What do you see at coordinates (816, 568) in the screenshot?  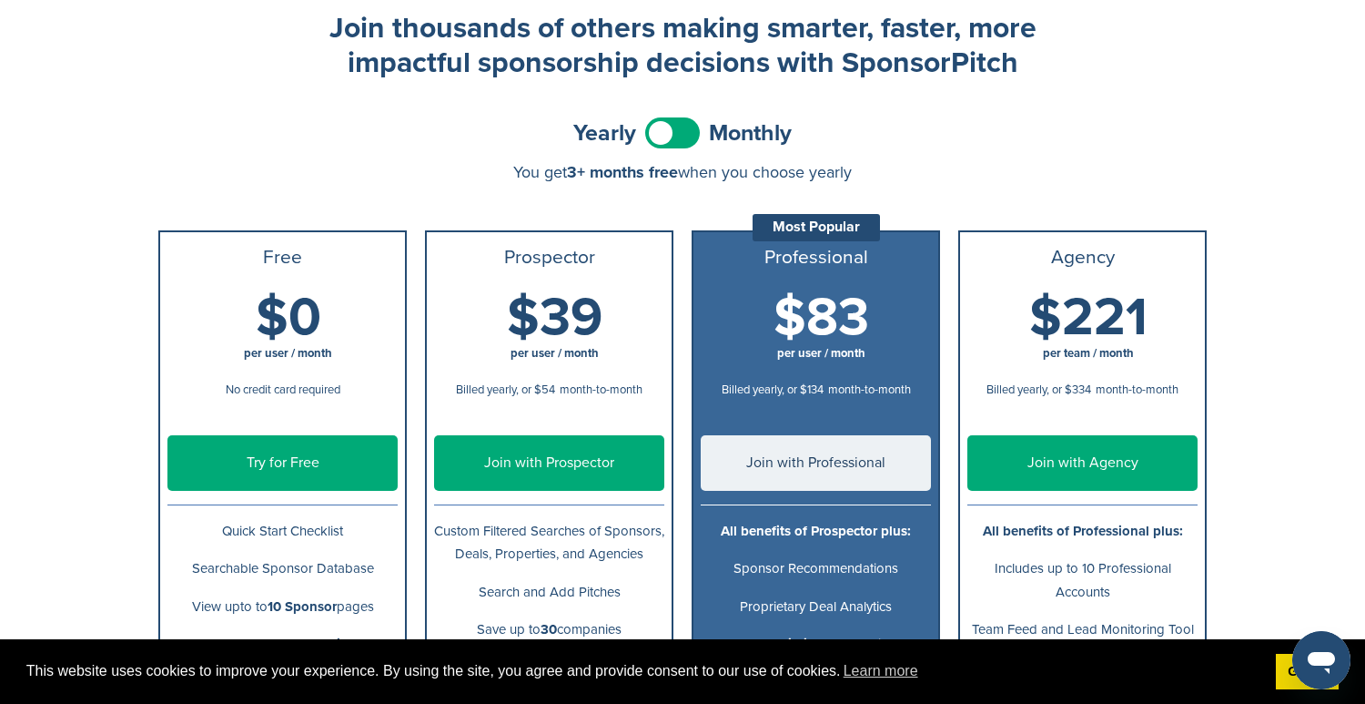 I see `p: Sponsor Recommendations` at bounding box center [816, 568].